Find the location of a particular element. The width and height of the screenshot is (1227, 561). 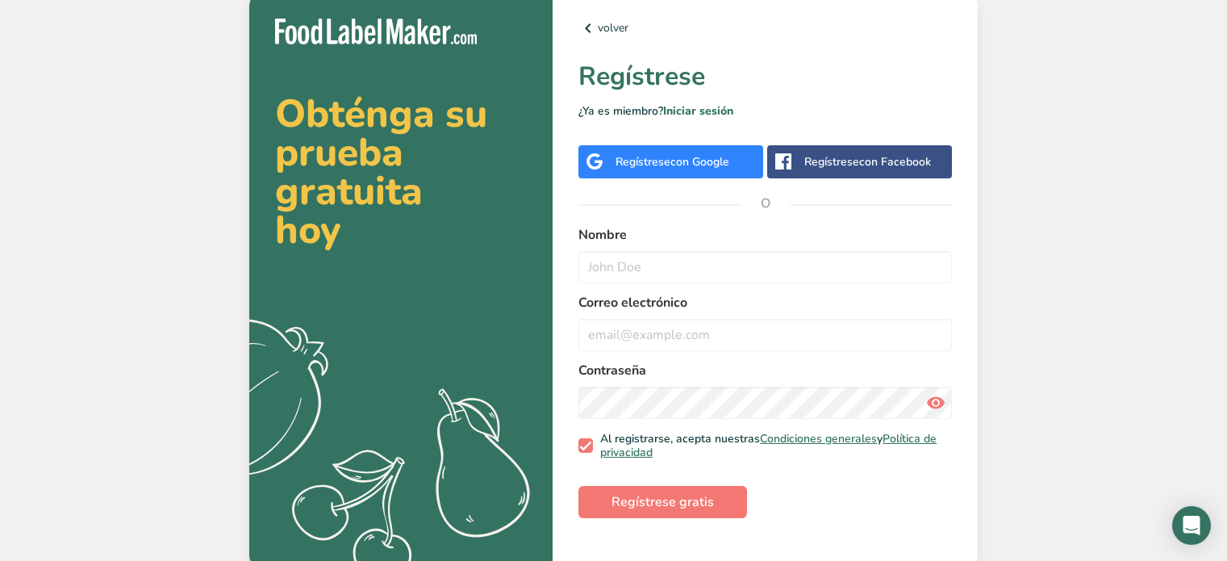

span: con Google is located at coordinates (699, 161).